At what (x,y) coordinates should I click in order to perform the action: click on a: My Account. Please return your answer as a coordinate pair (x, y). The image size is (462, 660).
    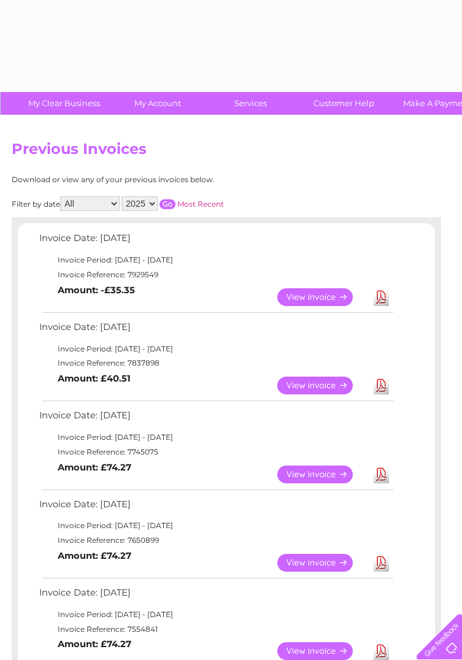
    Looking at the image, I should click on (157, 103).